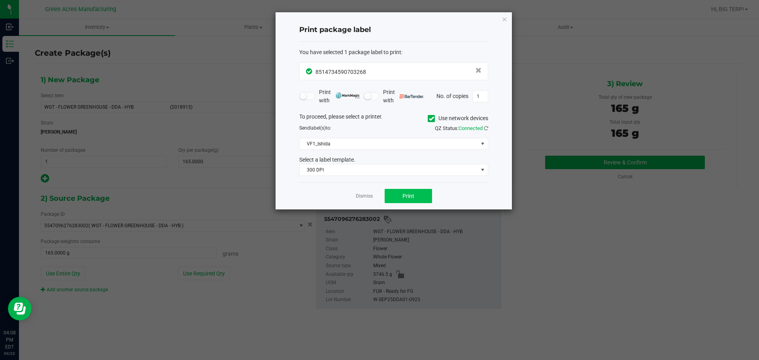  Describe the element at coordinates (350, 52) in the screenshot. I see `span: You have selected 1 package label to print` at that location.